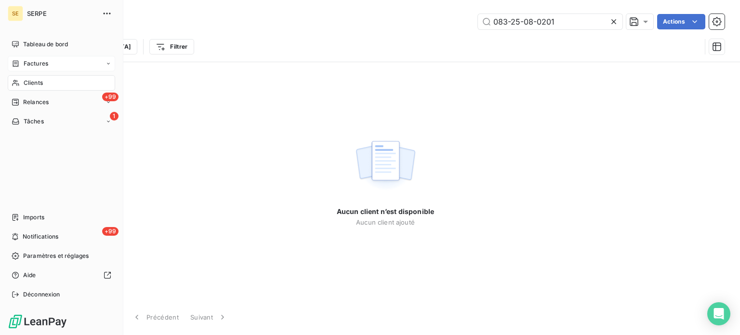  What do you see at coordinates (386, 165) in the screenshot?
I see `img: empty state` at bounding box center [386, 165].